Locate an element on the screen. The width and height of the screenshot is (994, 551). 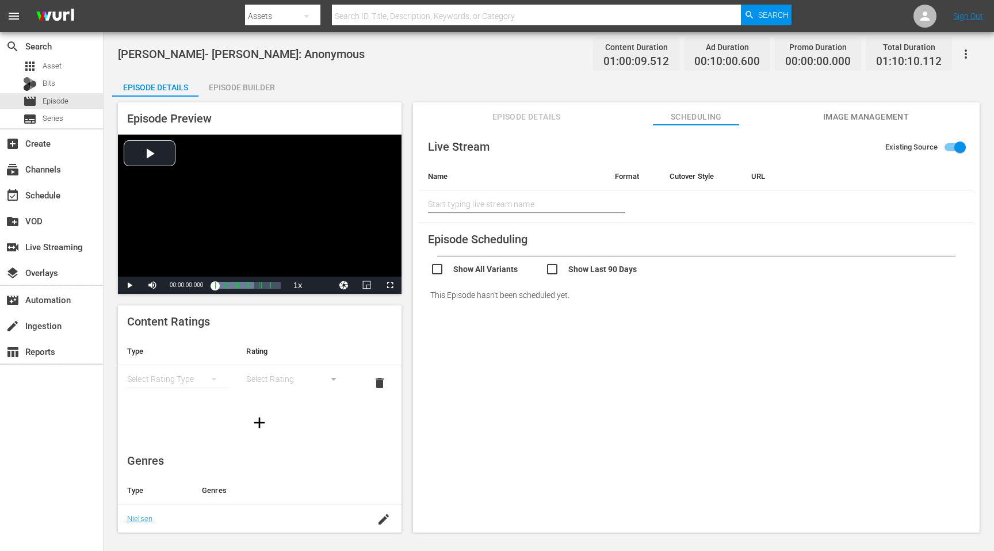
th: Format is located at coordinates (632, 177).